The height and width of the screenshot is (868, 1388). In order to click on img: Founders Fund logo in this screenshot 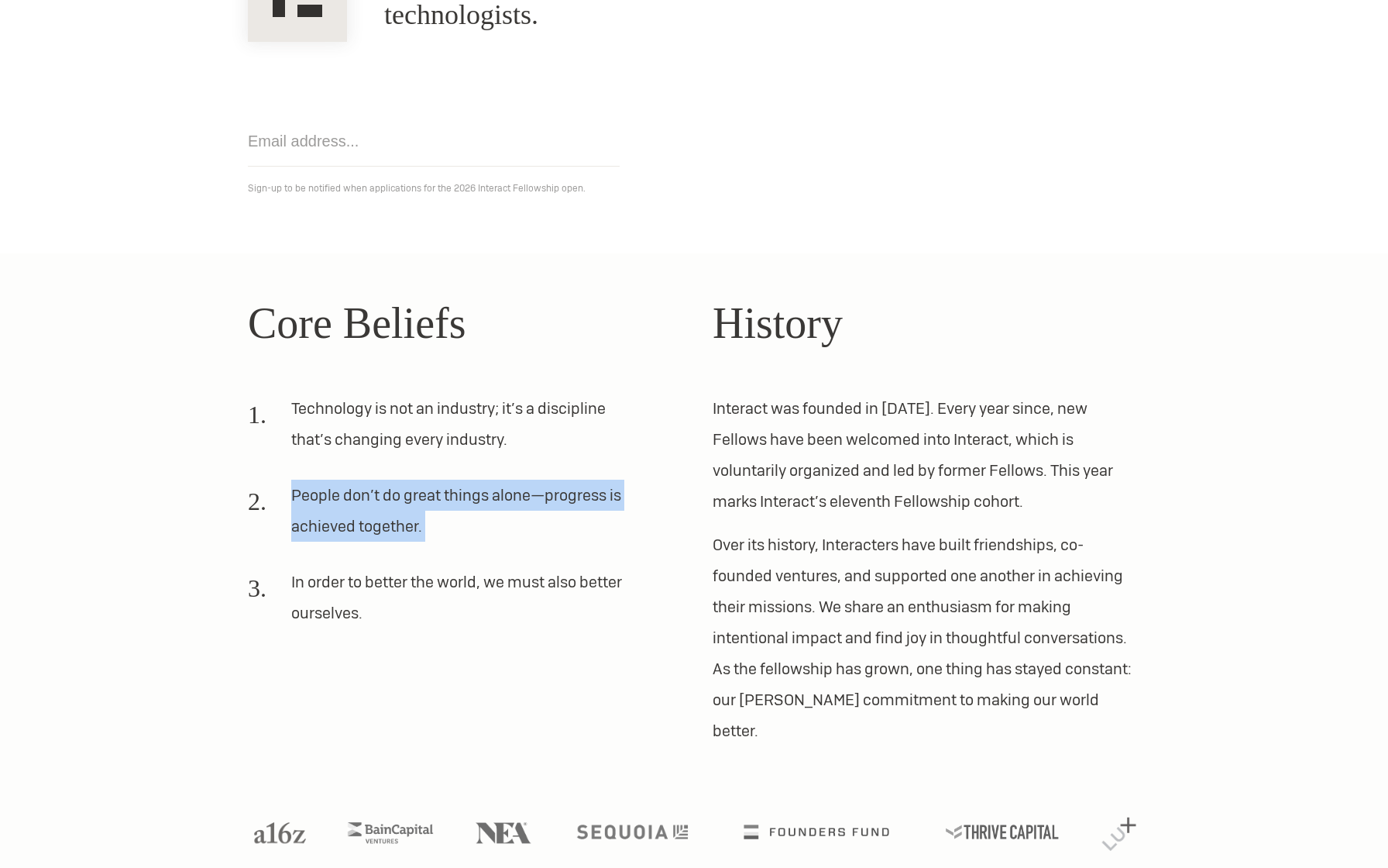, I will do `click(816, 831)`.